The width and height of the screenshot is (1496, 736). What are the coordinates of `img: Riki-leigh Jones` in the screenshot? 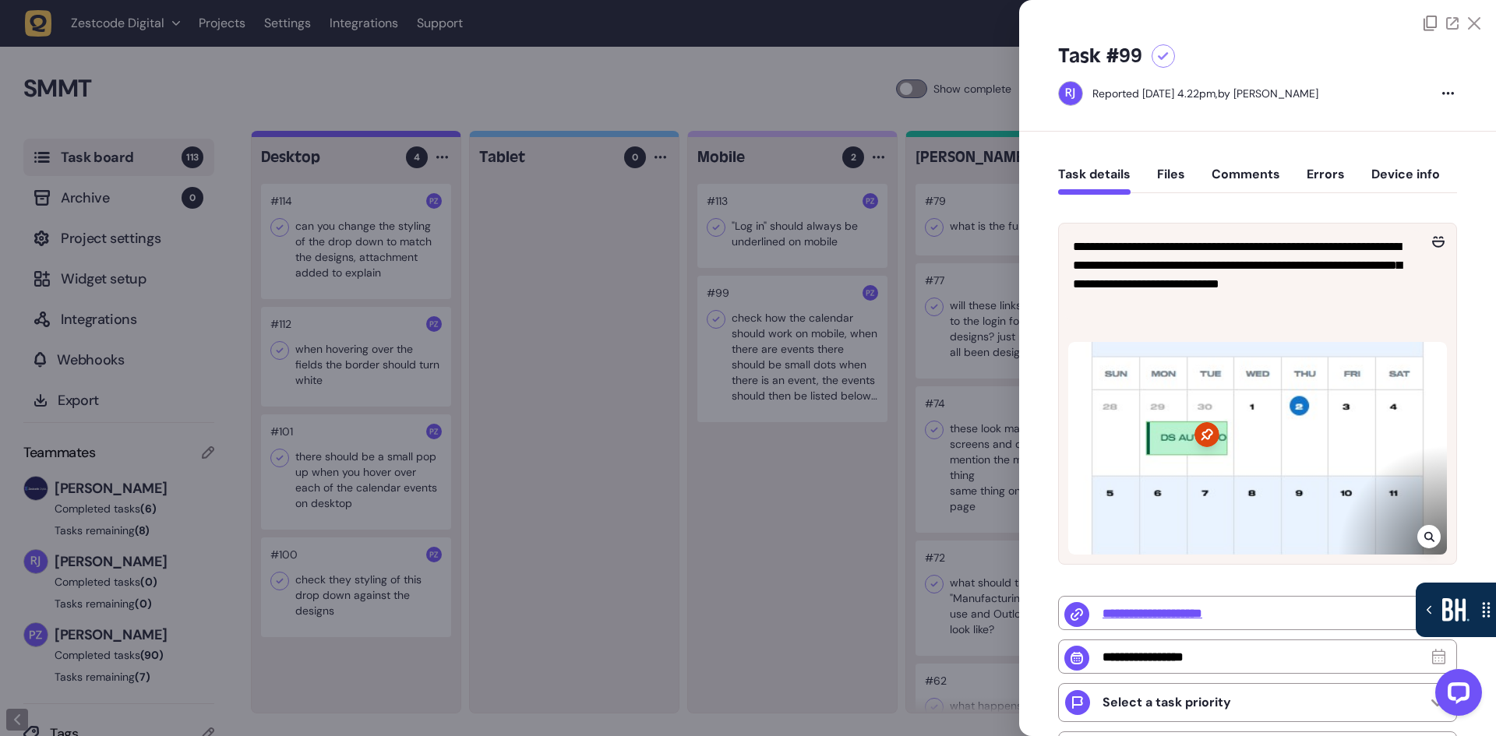 It's located at (1070, 93).